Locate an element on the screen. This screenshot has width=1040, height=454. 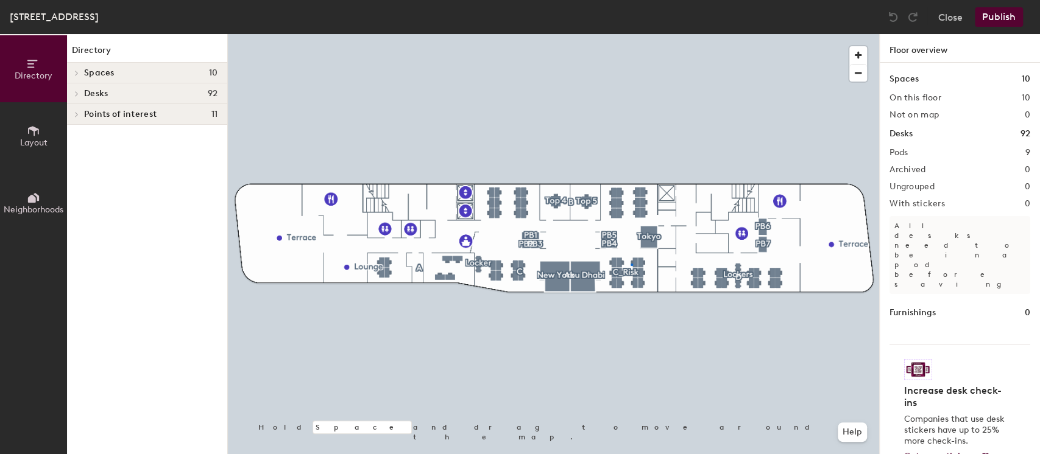
h2: Archived is located at coordinates (907, 170).